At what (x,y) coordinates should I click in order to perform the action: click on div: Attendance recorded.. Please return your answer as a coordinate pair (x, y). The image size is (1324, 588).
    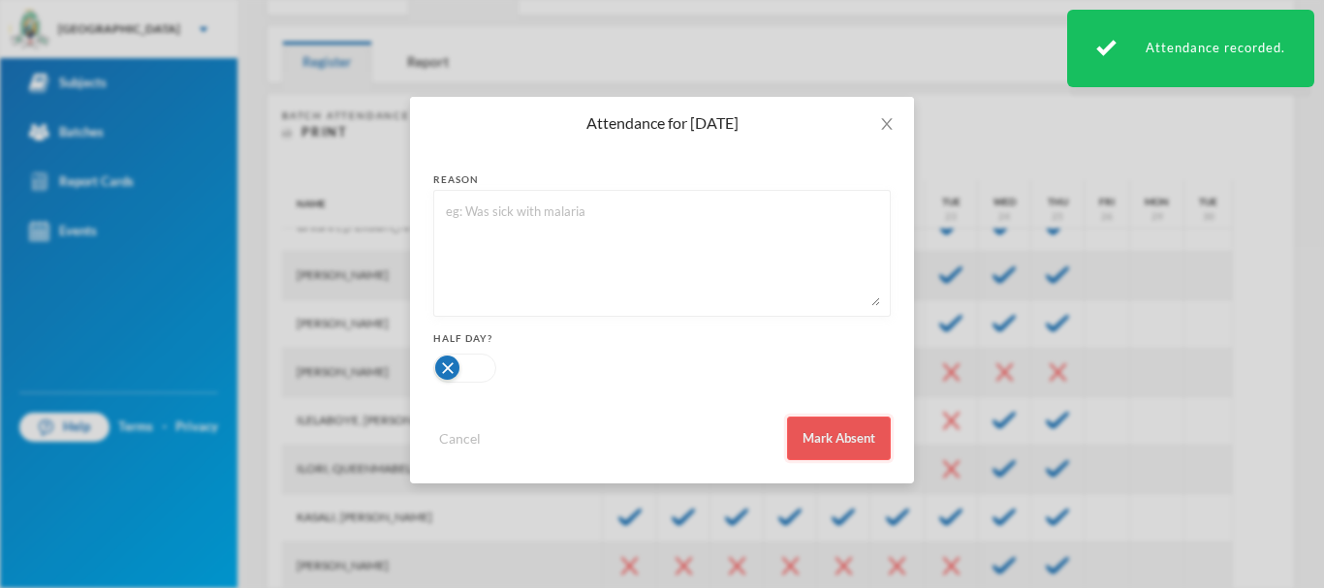
    Looking at the image, I should click on (1190, 48).